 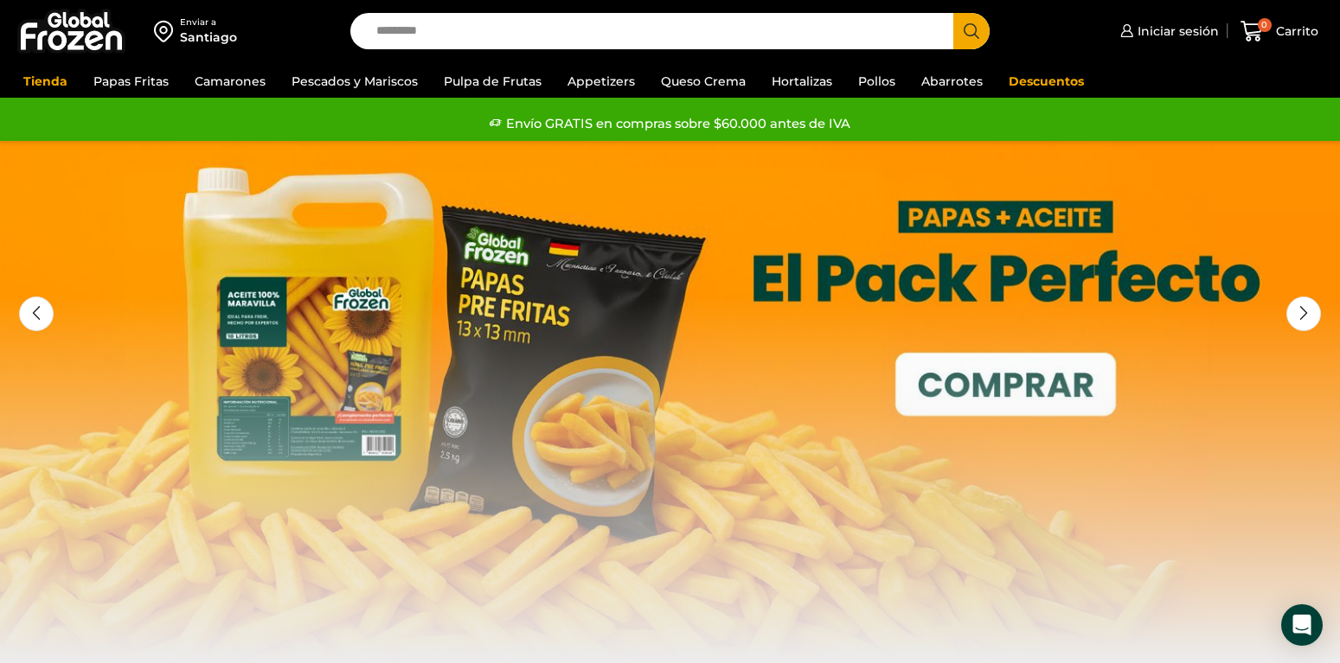 What do you see at coordinates (167, 31) in the screenshot?
I see `img: address-field-icon.svg` at bounding box center [167, 31].